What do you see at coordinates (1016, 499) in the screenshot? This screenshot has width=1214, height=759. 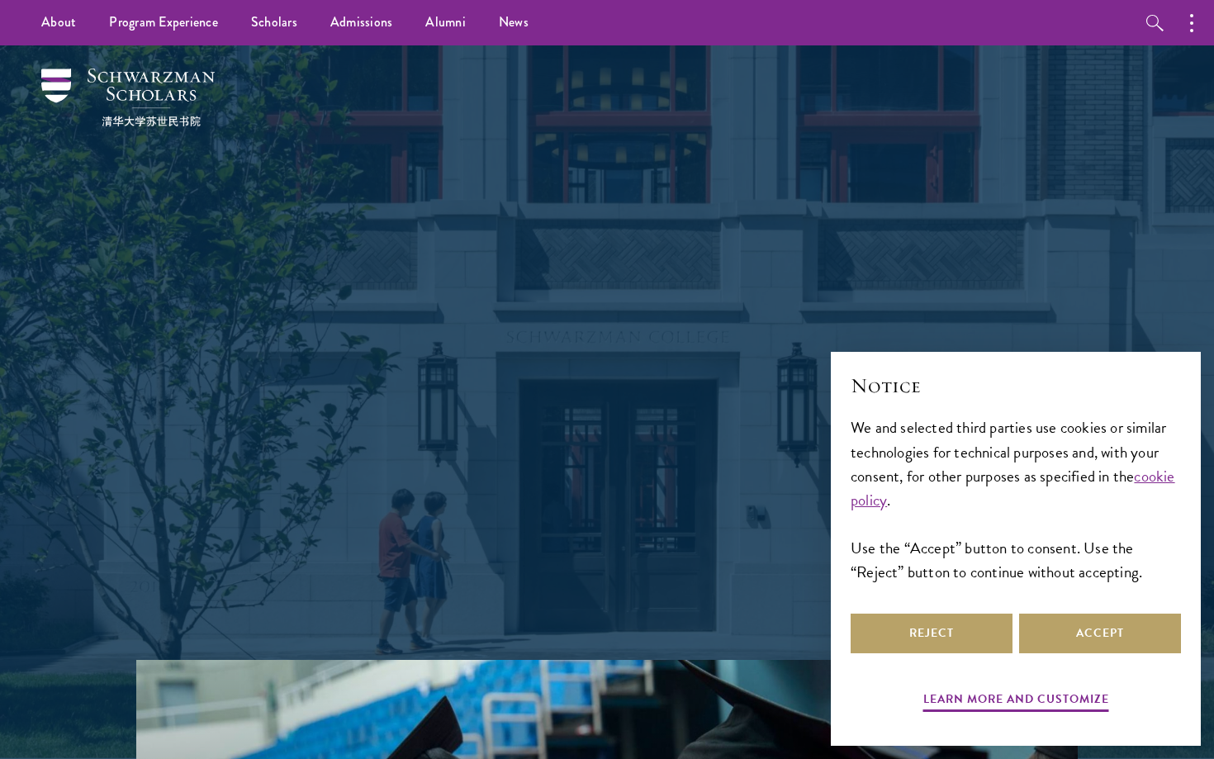 I see `div: We and selected third parties use cookies or similar technologies for technical purposes and, wit...` at bounding box center [1016, 499].